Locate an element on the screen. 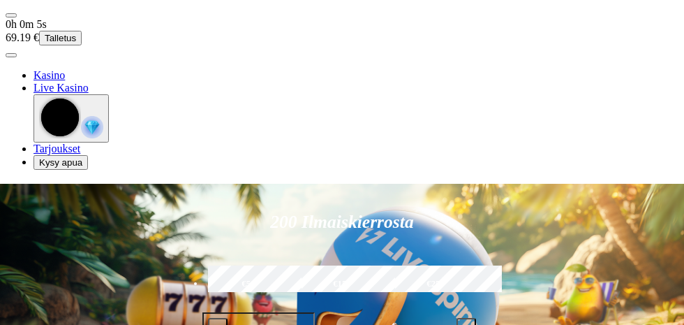  label: €150 is located at coordinates (342, 283).